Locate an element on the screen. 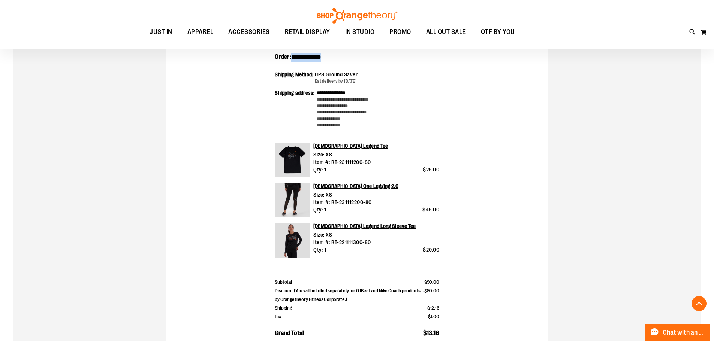  span: $12.16 is located at coordinates (433, 308).